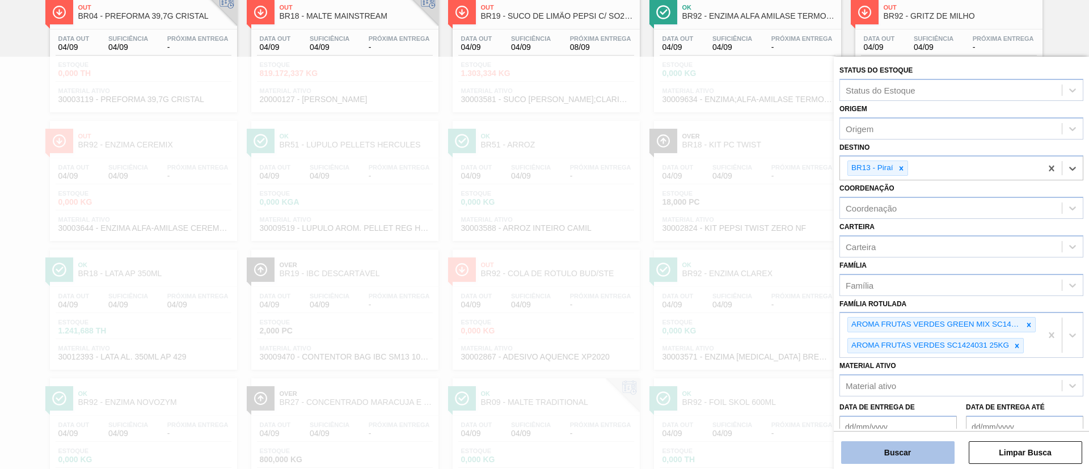  Describe the element at coordinates (601, 47) in the screenshot. I see `span: 08/09` at that location.